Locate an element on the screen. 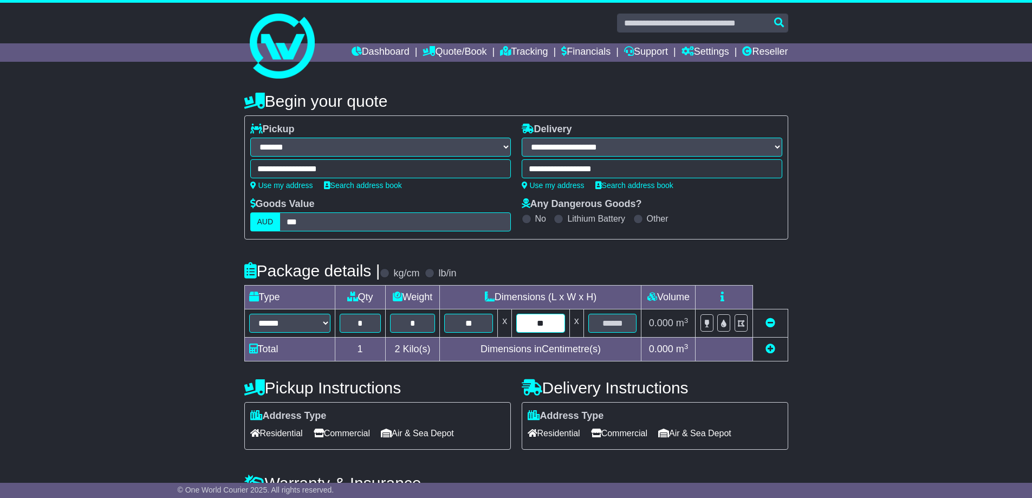 This screenshot has width=1032, height=498. label: Lithium Battery is located at coordinates (596, 218).